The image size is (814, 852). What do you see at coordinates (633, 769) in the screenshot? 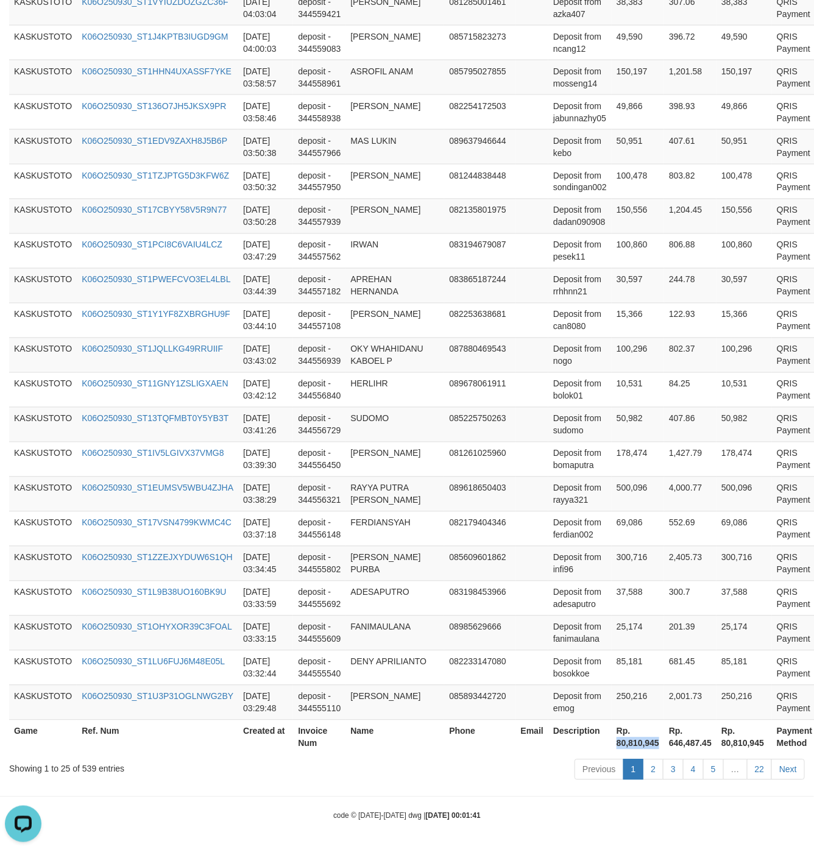
I see `a: 1` at bounding box center [633, 769].